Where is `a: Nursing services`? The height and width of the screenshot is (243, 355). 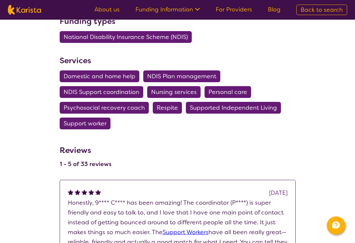 a: Nursing services is located at coordinates (176, 92).